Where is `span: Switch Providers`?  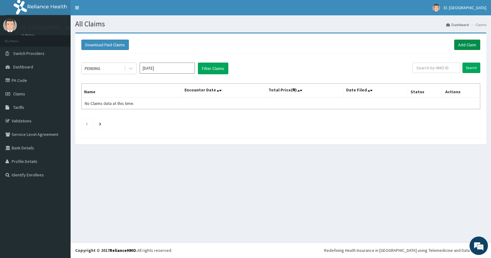
span: Switch Providers is located at coordinates (29, 53).